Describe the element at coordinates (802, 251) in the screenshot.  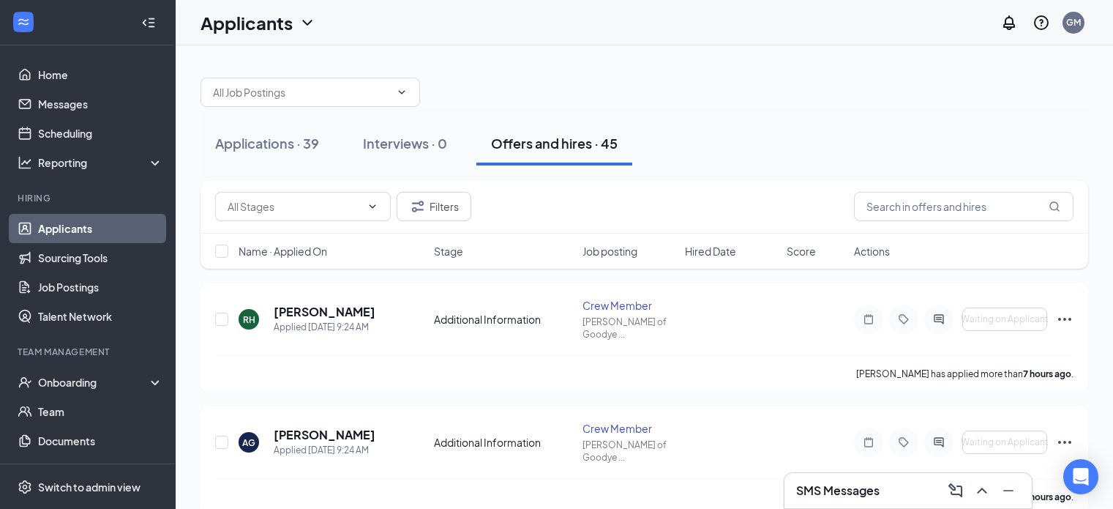
I see `span: Score` at that location.